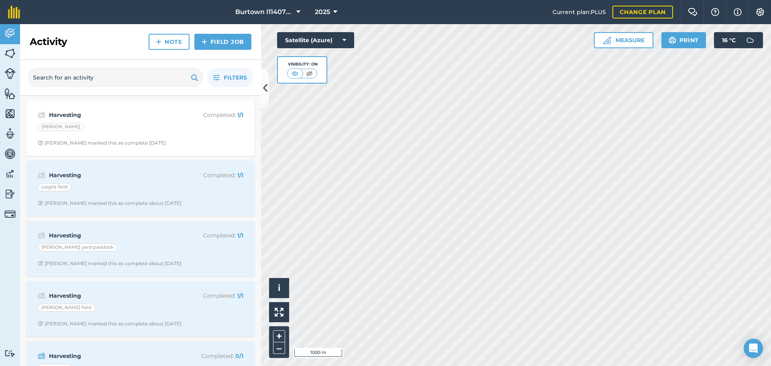 The width and height of the screenshot is (771, 366). I want to click on img: Two speech bubbles overlapping with the left bubble in the forefront, so click(693, 12).